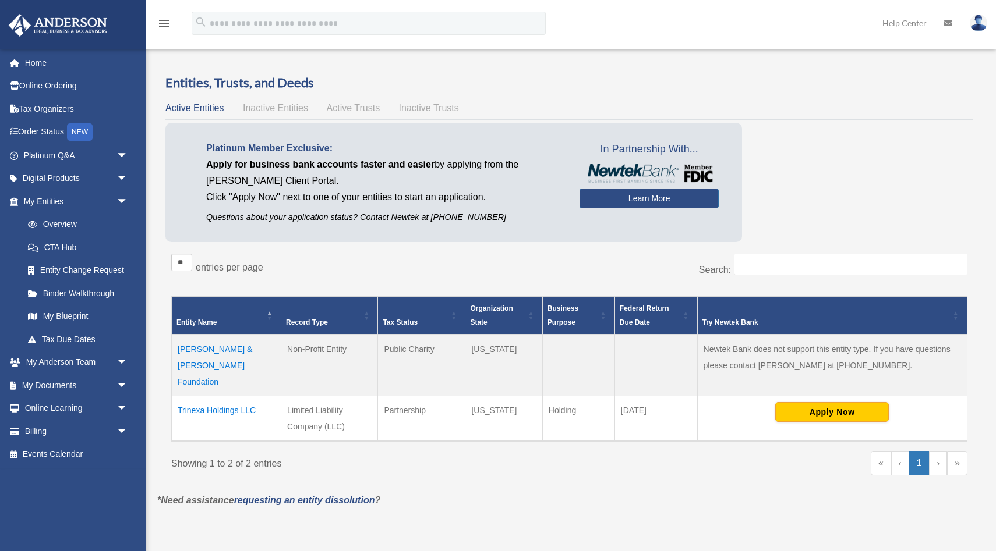 The width and height of the screenshot is (996, 551). I want to click on span: Federal Return Due Date, so click(644, 316).